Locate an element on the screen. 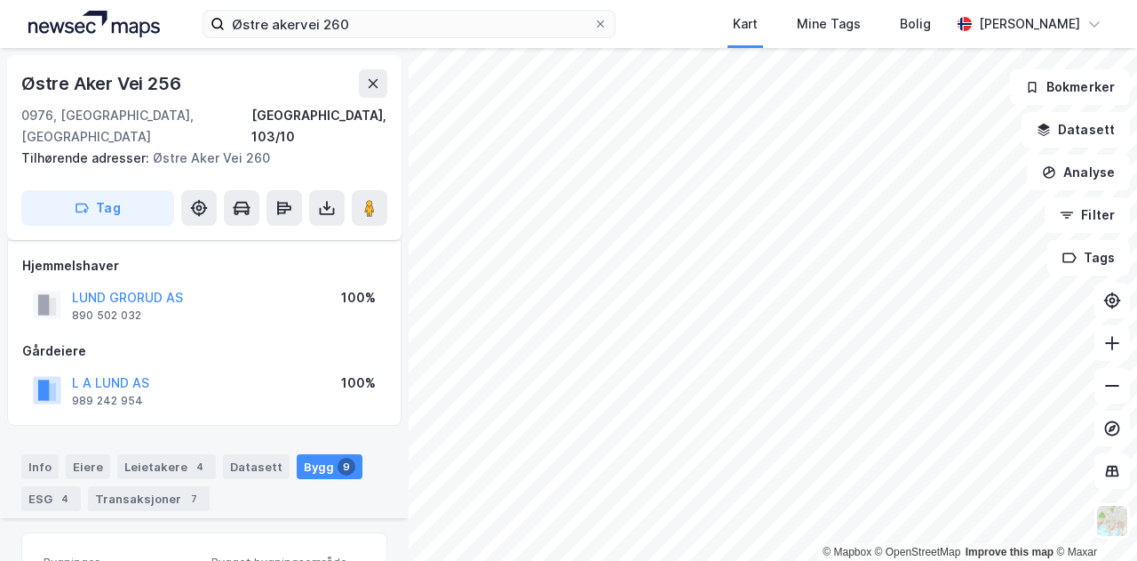 This screenshot has height=561, width=1137. div: 890 502 032 is located at coordinates (107, 315).